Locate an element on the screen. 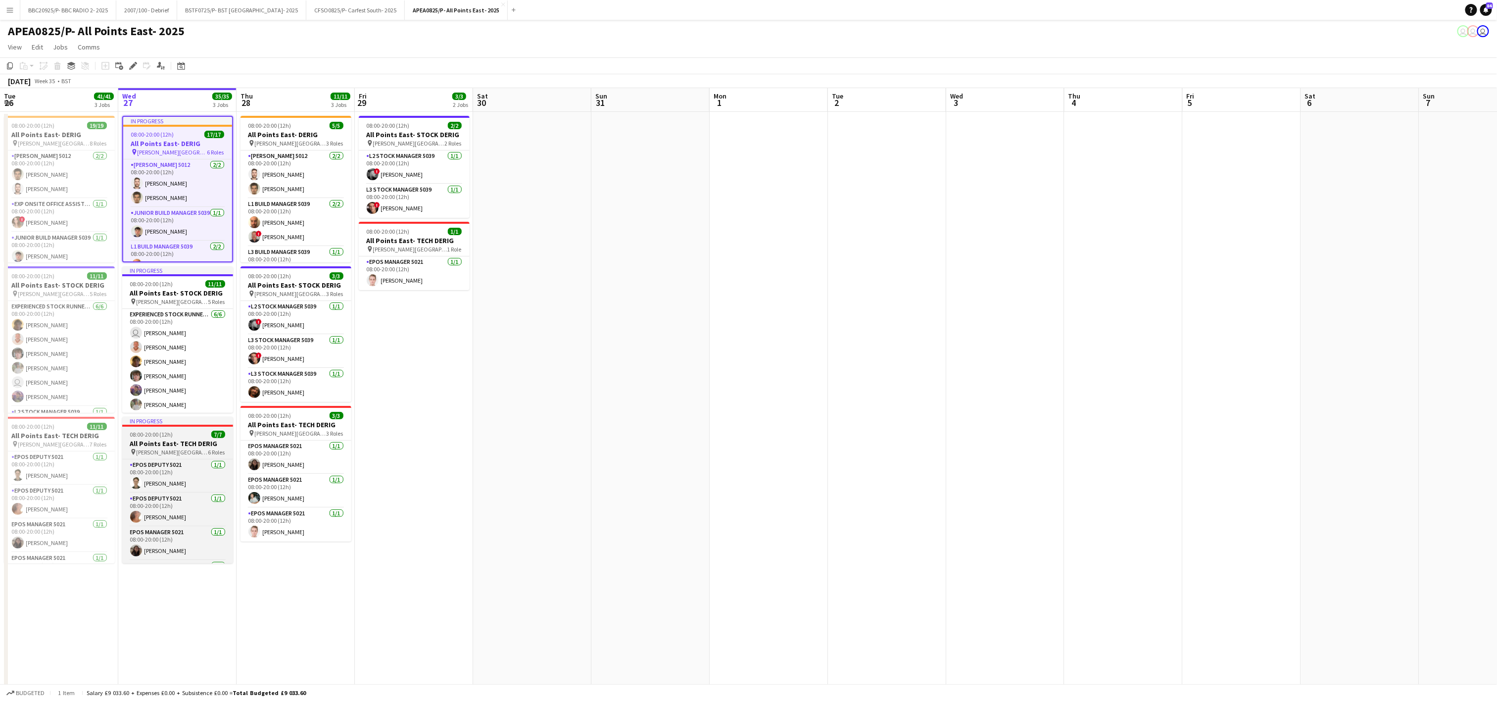 This screenshot has width=1497, height=701. div: BST is located at coordinates (66, 81).